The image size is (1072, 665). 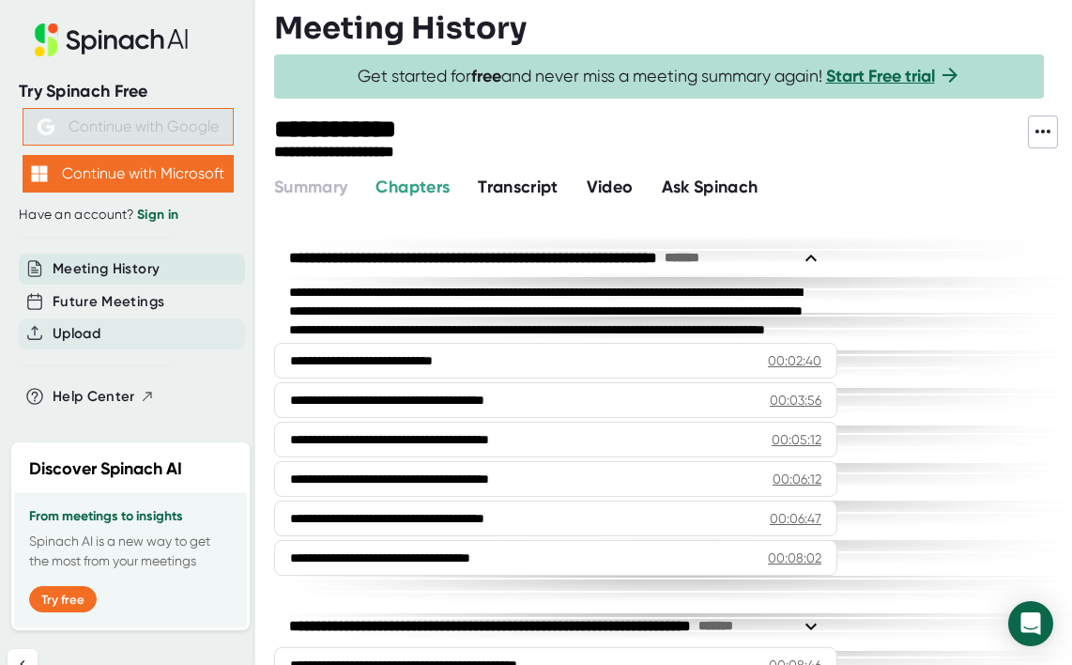 What do you see at coordinates (795, 361) in the screenshot?
I see `div: 00:02:40` at bounding box center [795, 361].